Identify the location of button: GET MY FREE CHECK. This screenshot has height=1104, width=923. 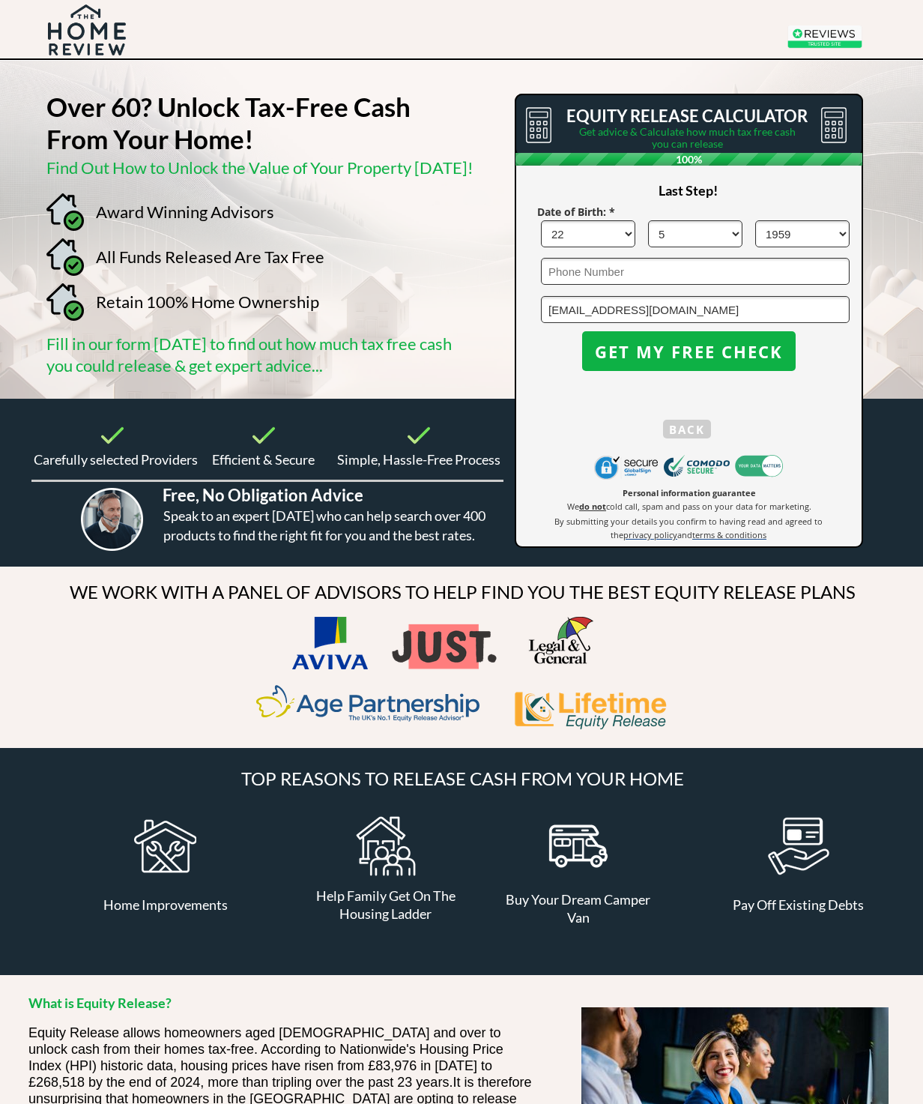
(689, 351).